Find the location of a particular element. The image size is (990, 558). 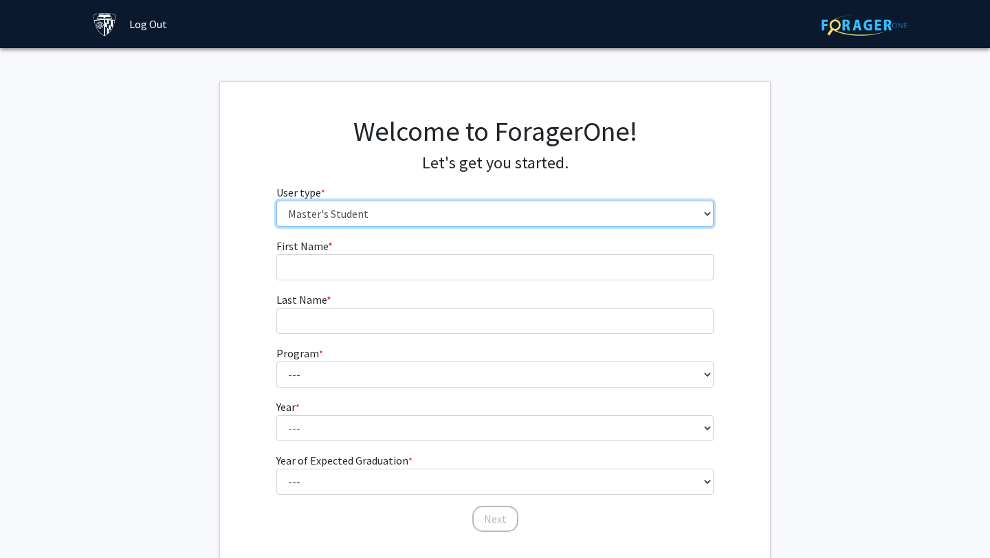

span: First Name is located at coordinates (302, 246).